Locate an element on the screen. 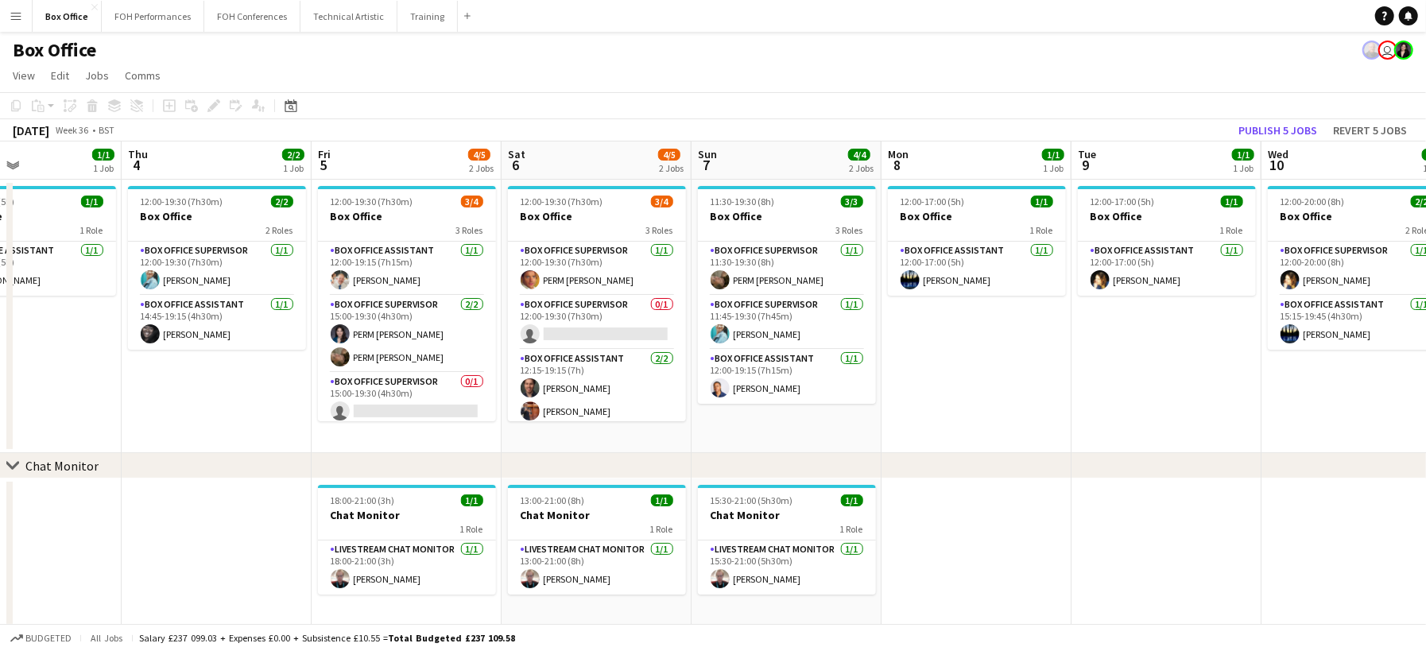 This screenshot has height=651, width=1426. span: All jobs is located at coordinates (107, 638).